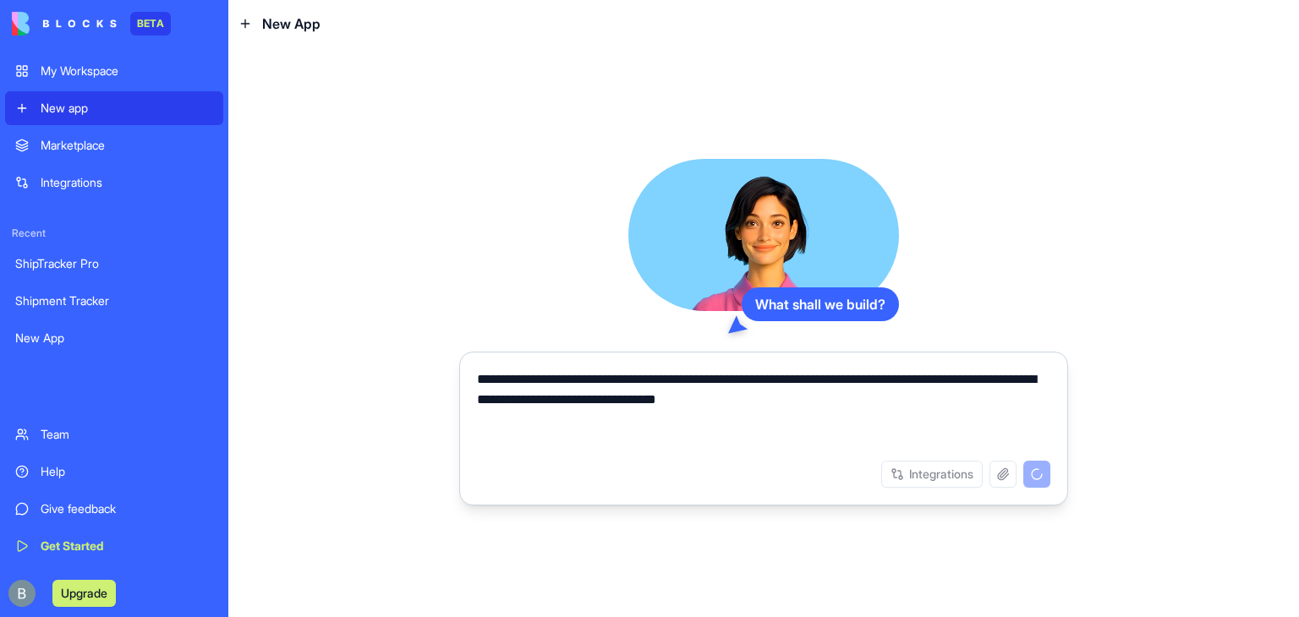 Image resolution: width=1299 pixels, height=617 pixels. Describe the element at coordinates (114, 301) in the screenshot. I see `a: Shipment Tracker` at that location.